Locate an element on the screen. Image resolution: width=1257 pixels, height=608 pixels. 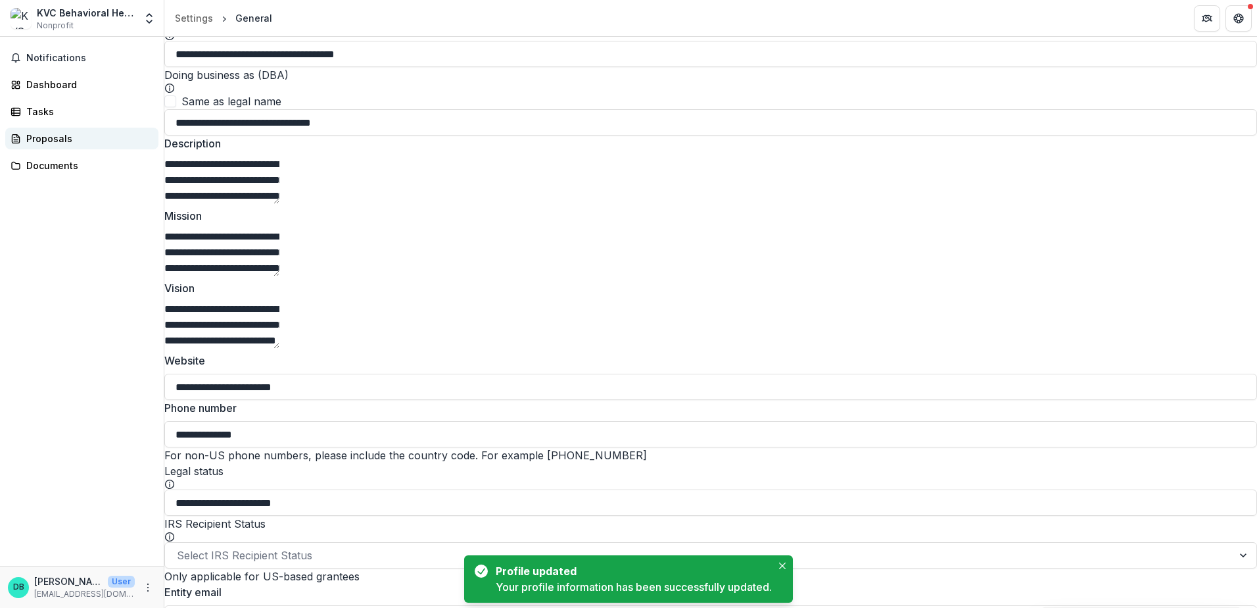
label: Vision is located at coordinates (707, 288).